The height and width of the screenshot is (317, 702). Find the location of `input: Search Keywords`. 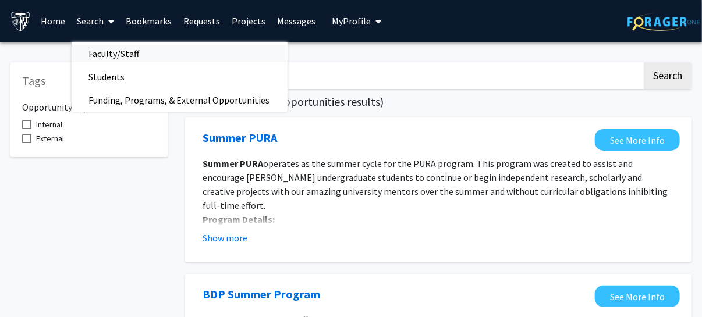

input: Search Keywords is located at coordinates (413, 76).